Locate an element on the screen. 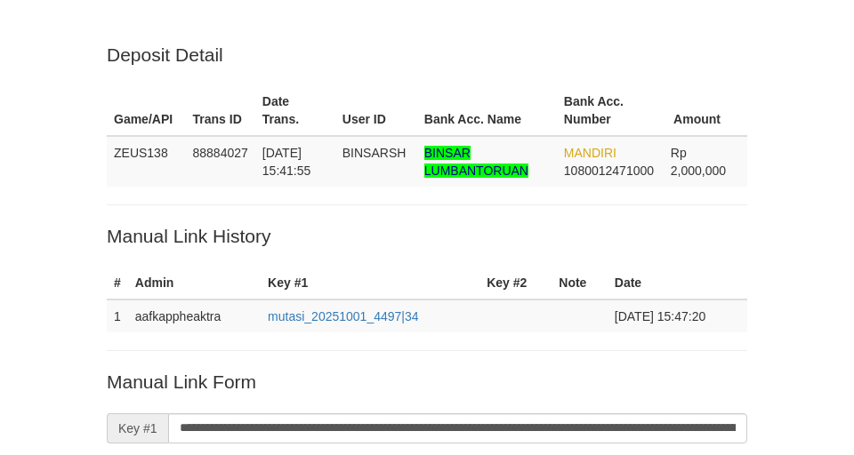 Image resolution: width=854 pixels, height=455 pixels. a: mutasi_20251001_4497|34 is located at coordinates (342, 317).